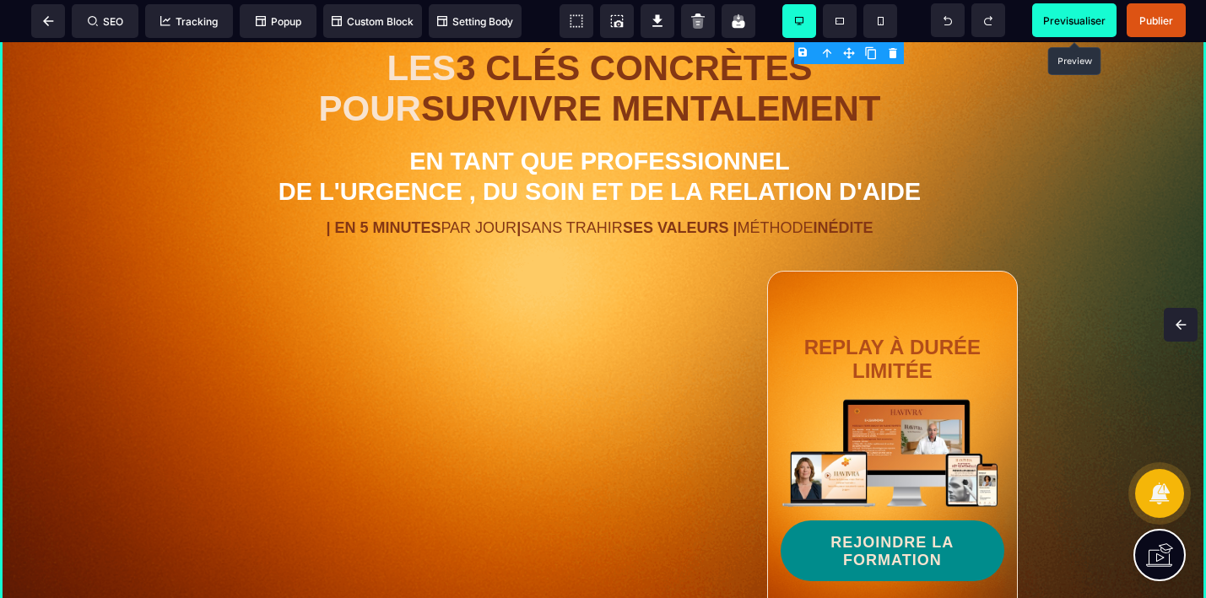  I want to click on span: Publier, so click(1156, 20).